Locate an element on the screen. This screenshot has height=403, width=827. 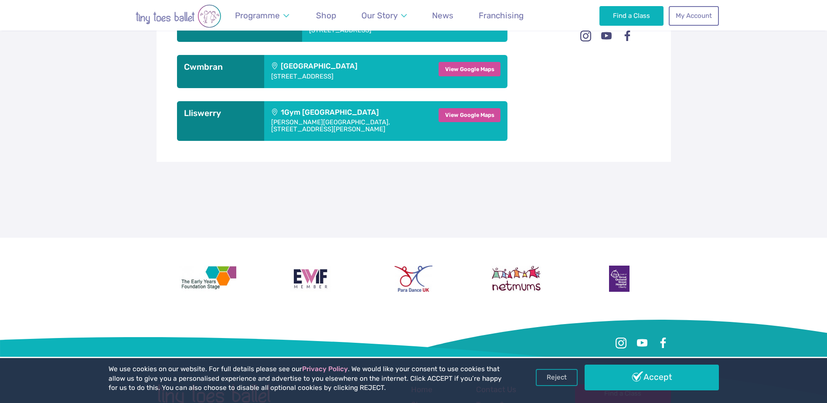
span: News is located at coordinates (442, 15).